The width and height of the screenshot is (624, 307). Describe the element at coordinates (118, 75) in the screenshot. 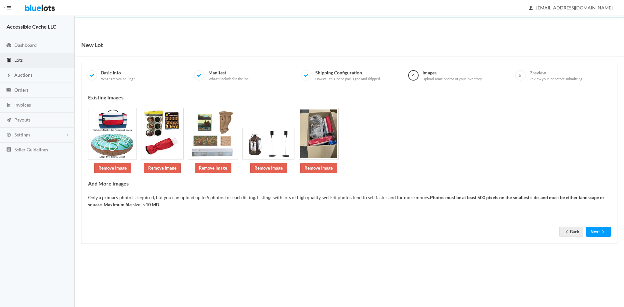

I see `span: Basic Info` at that location.